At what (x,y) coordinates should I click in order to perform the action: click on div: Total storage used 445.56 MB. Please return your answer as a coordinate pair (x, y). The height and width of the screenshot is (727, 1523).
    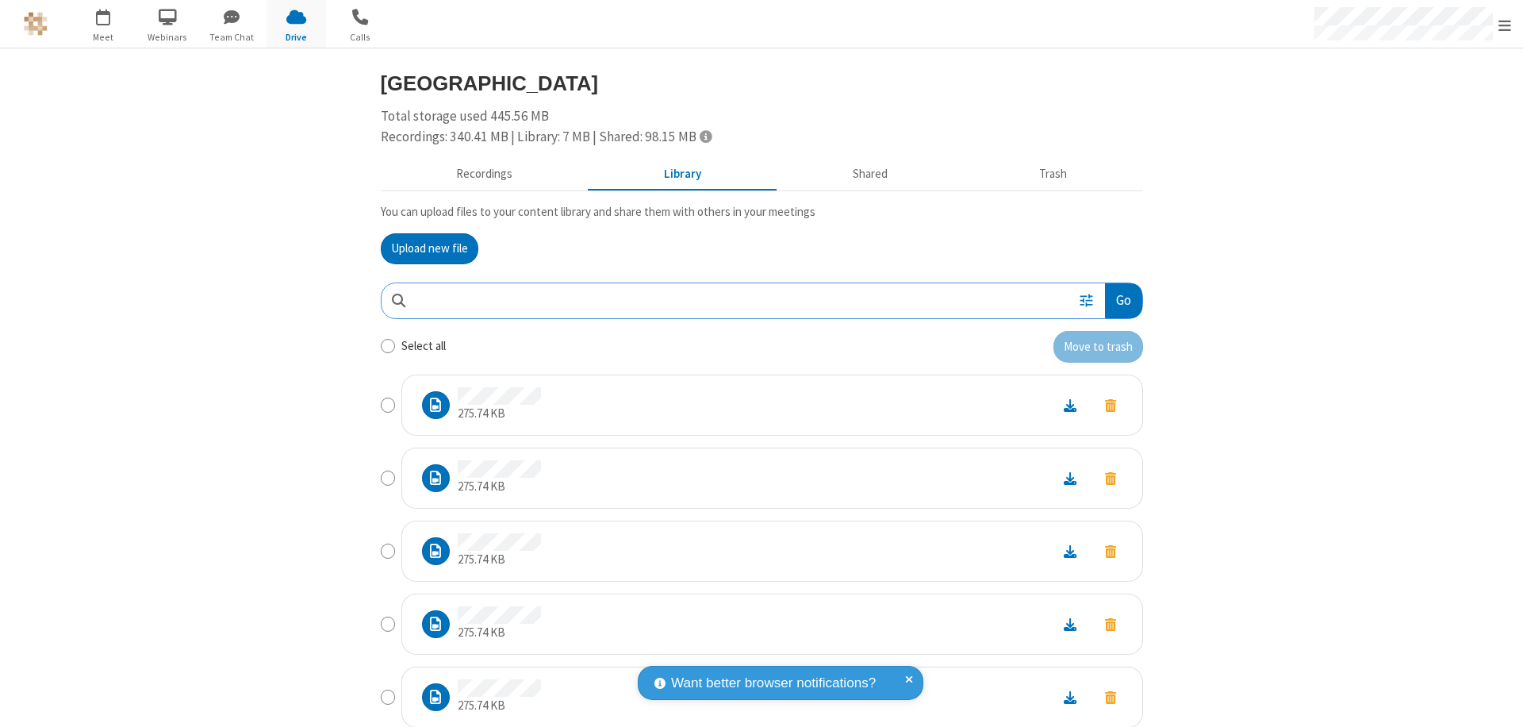
    Looking at the image, I should click on (761, 126).